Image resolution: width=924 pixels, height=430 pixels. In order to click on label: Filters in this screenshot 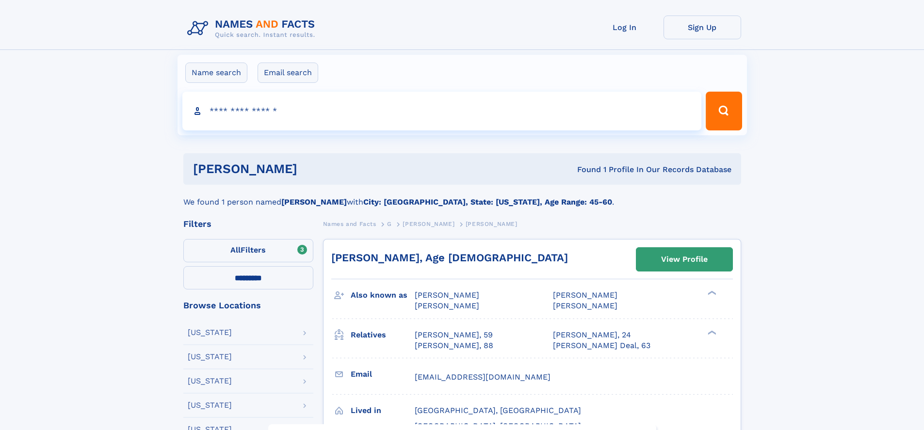, I will do `click(248, 251)`.